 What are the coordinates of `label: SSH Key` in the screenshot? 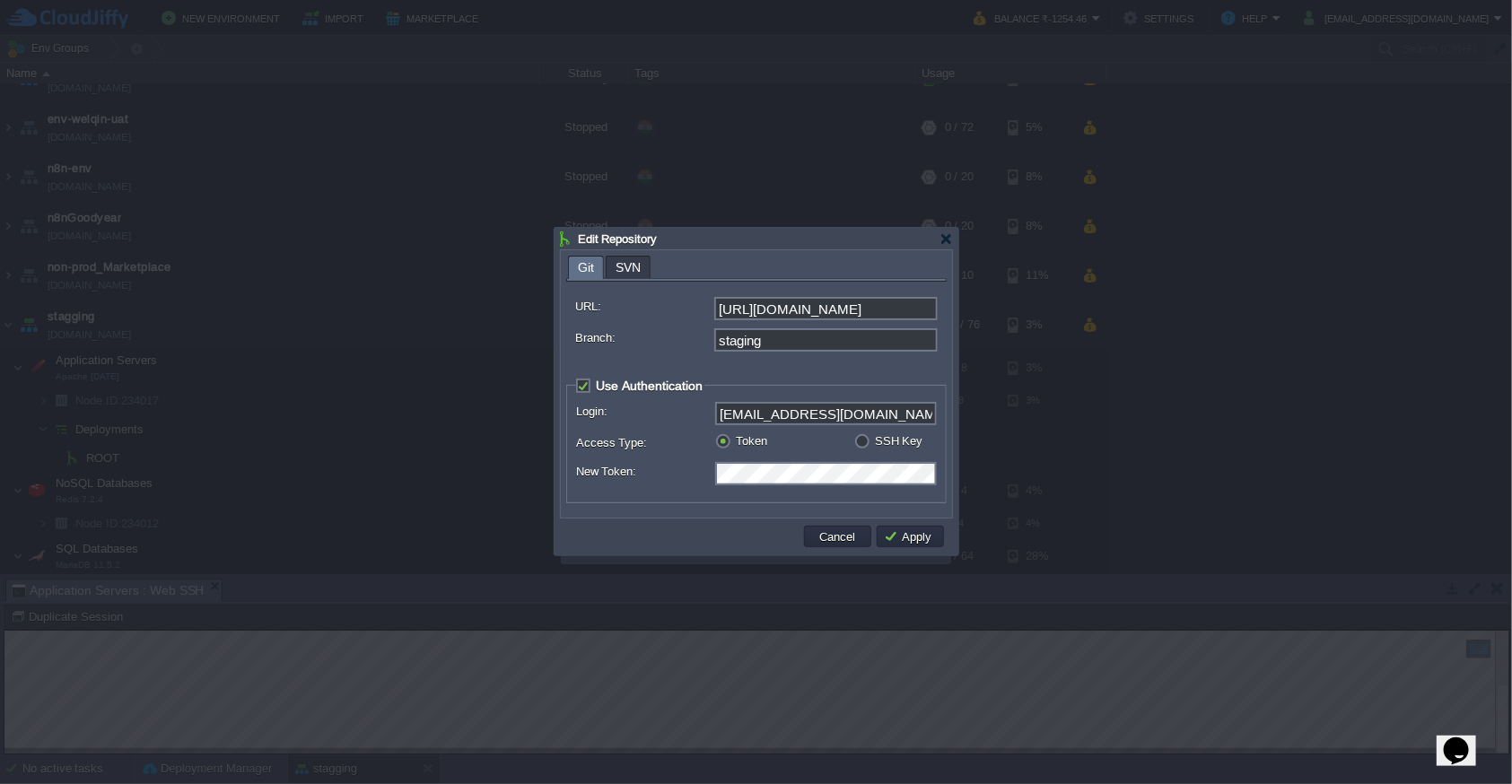 It's located at (899, 441).